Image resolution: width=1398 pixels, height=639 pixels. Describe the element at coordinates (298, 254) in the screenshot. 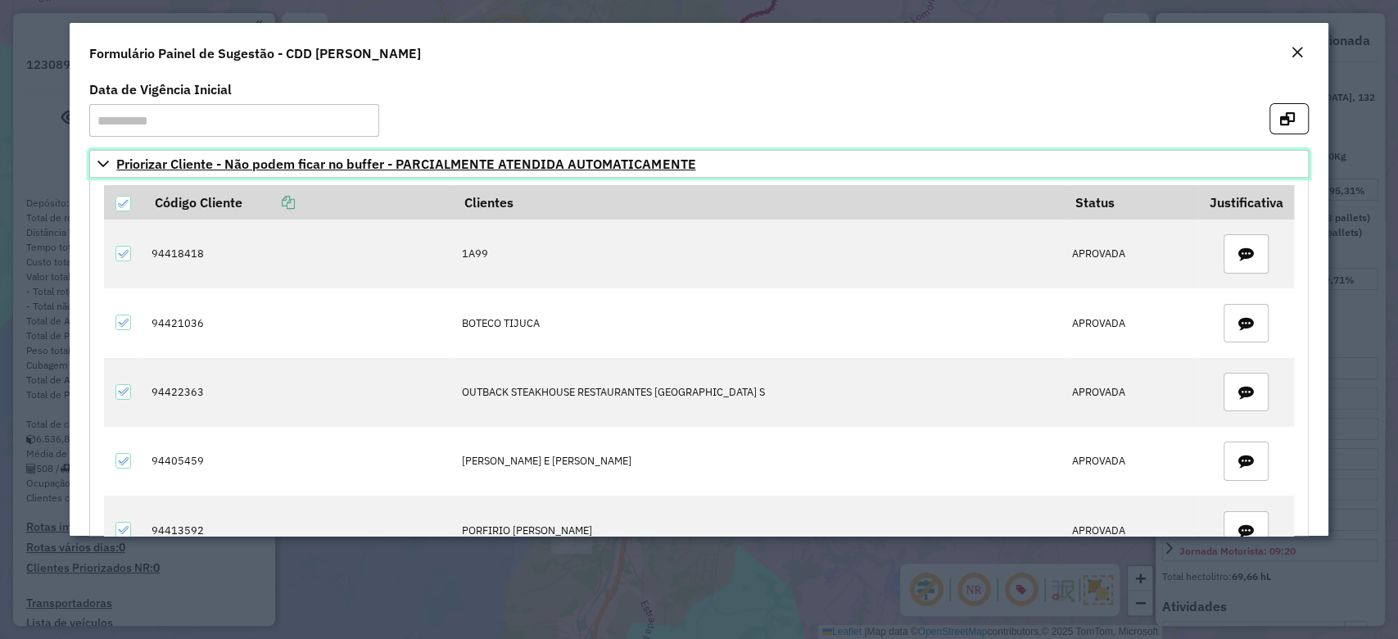

I see `td: 94418418` at that location.